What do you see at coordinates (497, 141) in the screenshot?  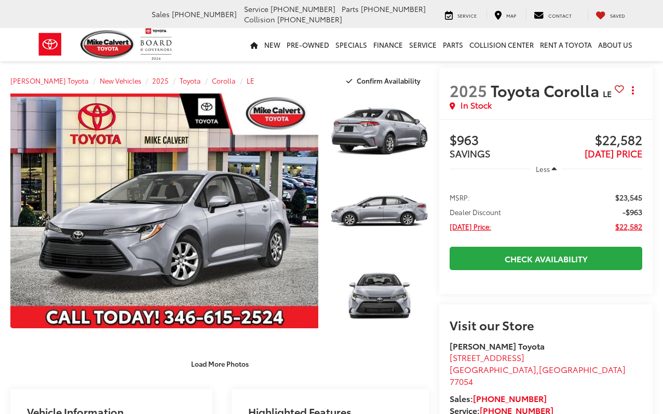 I see `span: $963` at bounding box center [497, 141].